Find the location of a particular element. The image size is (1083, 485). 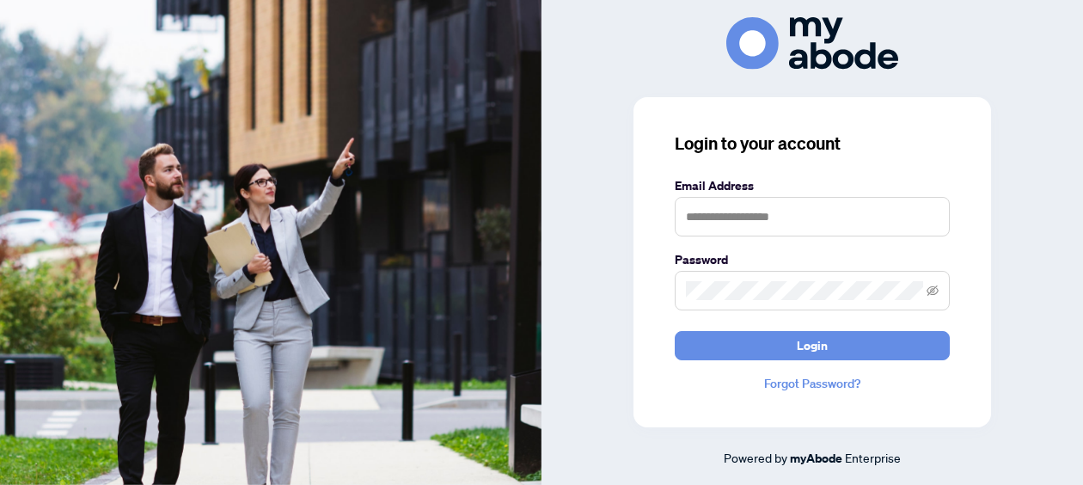

span: Powered by is located at coordinates (756, 457).